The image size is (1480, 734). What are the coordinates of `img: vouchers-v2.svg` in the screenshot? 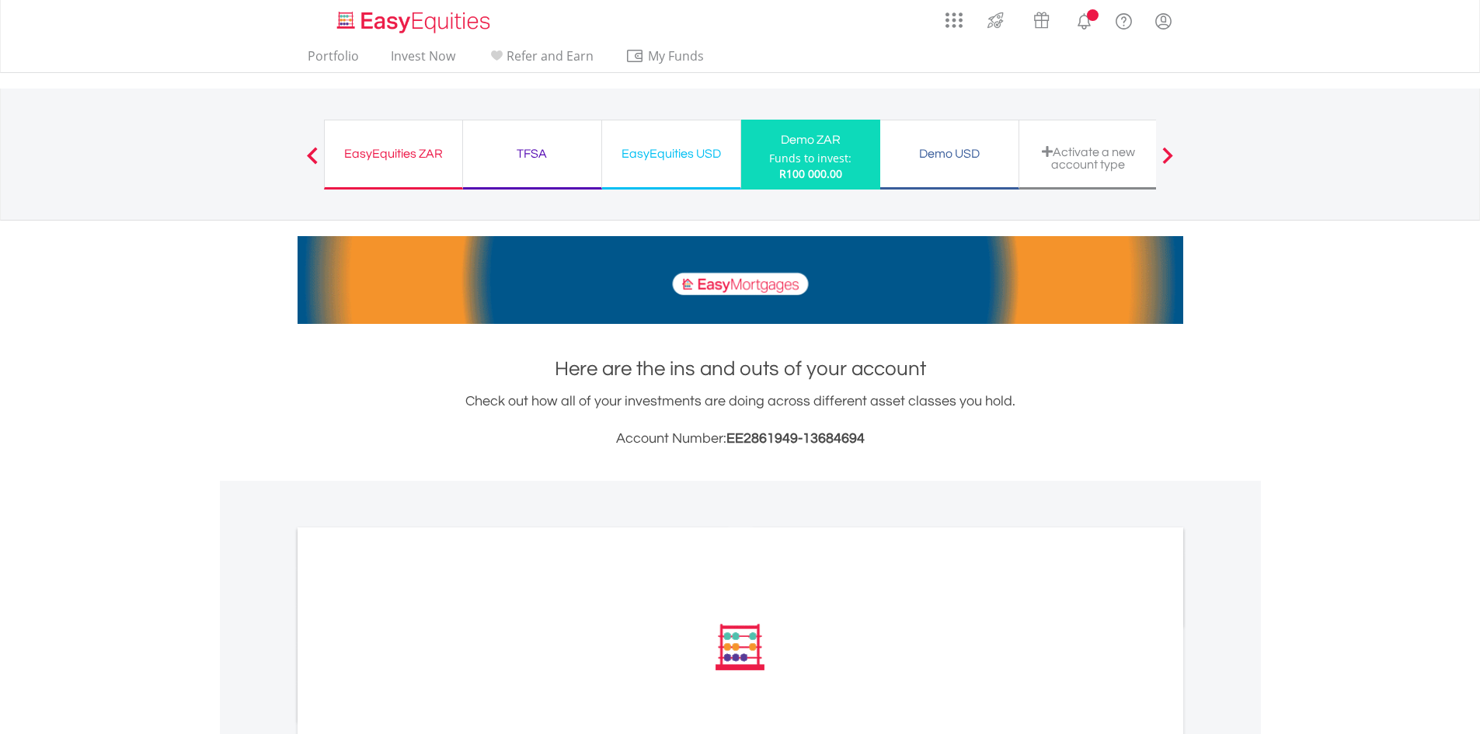 It's located at (1041, 20).